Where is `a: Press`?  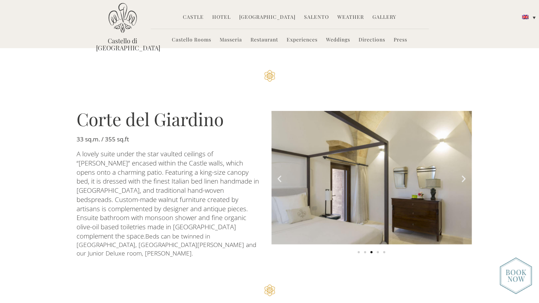 a: Press is located at coordinates (400, 40).